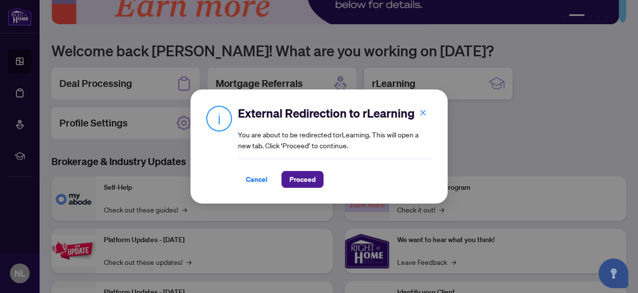 The height and width of the screenshot is (293, 638). What do you see at coordinates (335, 113) in the screenshot?
I see `h2: External Redirection to rLearning` at bounding box center [335, 113].